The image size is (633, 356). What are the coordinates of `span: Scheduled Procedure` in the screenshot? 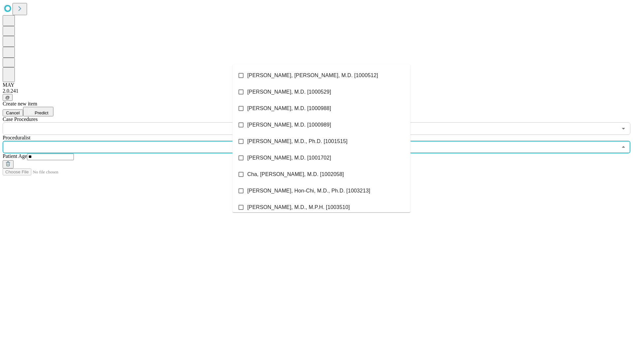 It's located at (20, 119).